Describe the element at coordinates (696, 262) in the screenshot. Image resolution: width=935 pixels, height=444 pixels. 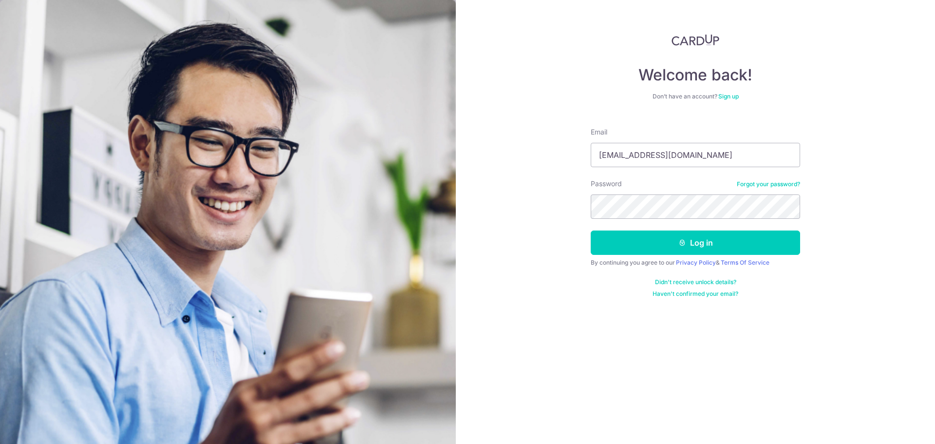
I see `a: Privacy Policy` at that location.